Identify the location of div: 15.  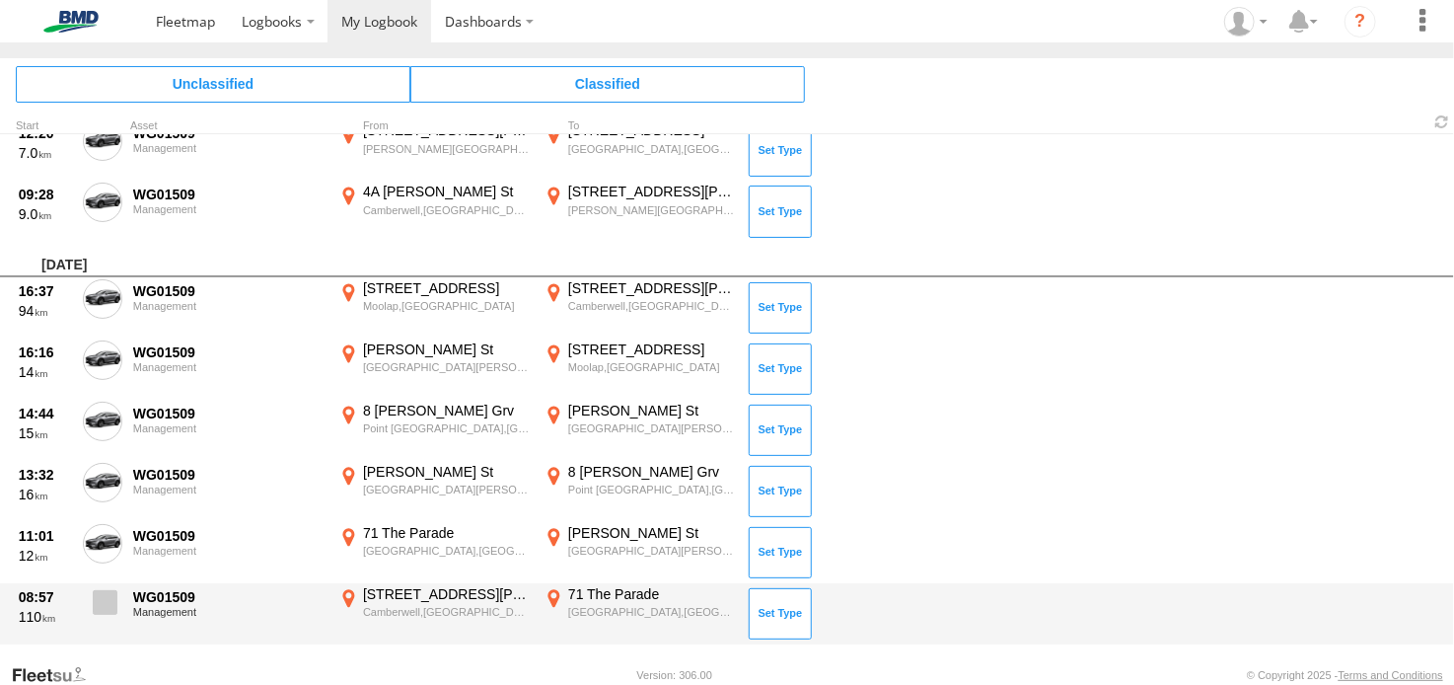
(45, 433).